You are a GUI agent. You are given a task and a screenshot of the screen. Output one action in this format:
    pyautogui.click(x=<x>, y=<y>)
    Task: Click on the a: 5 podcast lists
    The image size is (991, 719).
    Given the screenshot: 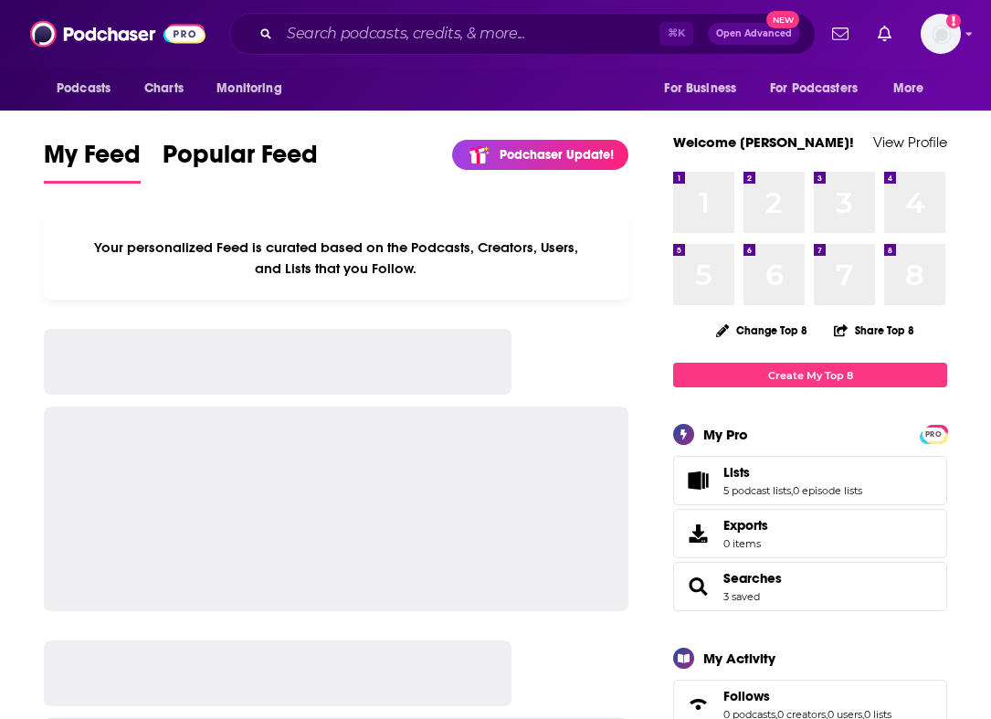 What is the action you would take?
    pyautogui.click(x=757, y=490)
    